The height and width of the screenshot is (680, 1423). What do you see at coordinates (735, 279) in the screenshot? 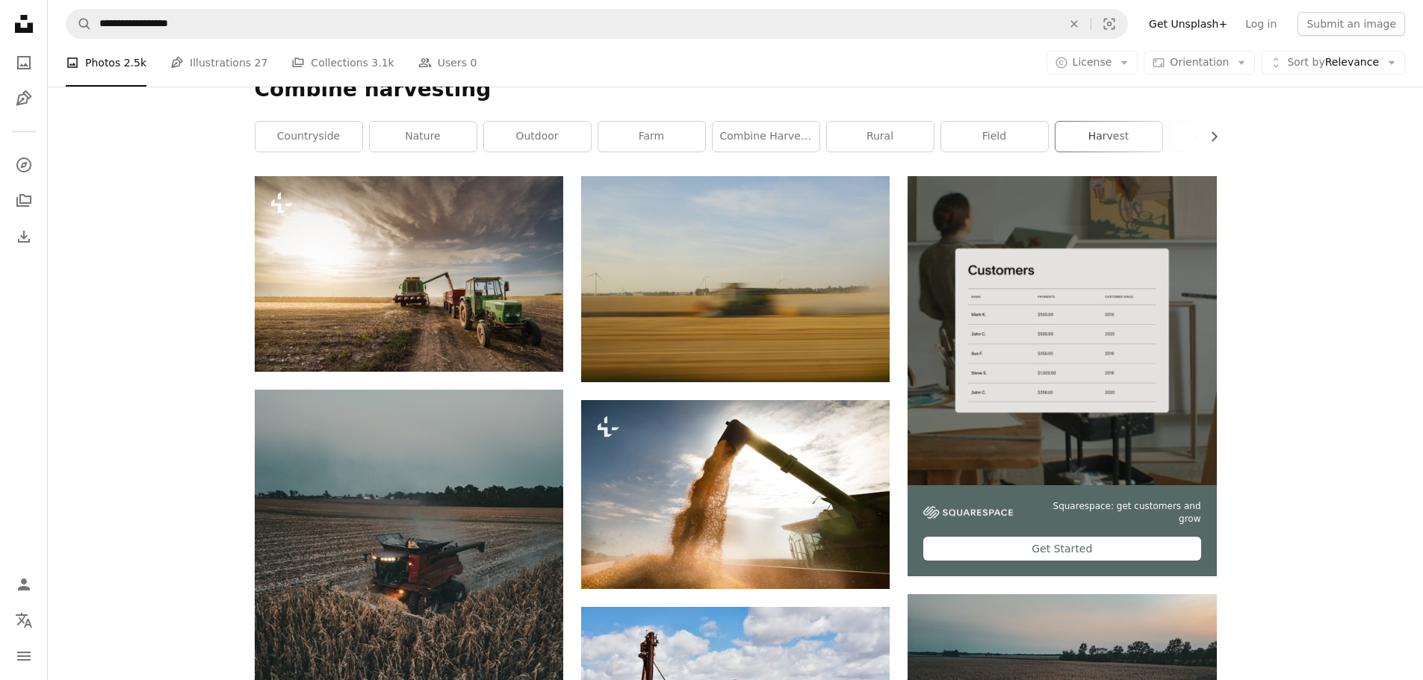
I see `a: A combine harvester works in a field.` at bounding box center [735, 279].